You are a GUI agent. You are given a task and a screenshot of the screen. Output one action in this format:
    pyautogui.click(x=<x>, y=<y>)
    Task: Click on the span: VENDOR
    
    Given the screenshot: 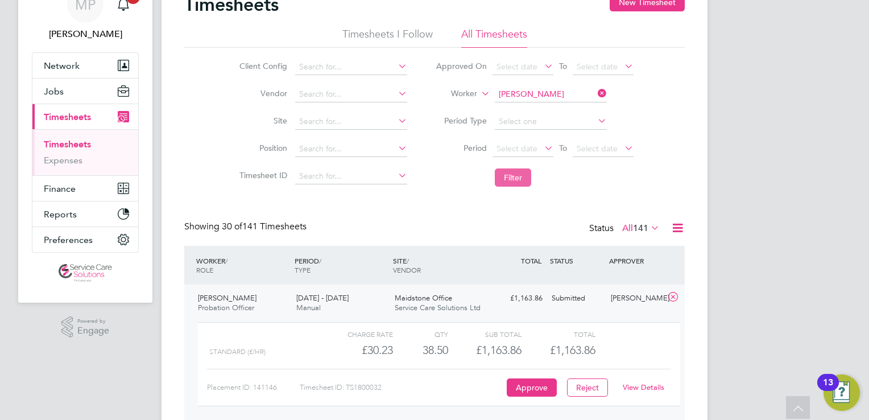 What is the action you would take?
    pyautogui.click(x=407, y=270)
    